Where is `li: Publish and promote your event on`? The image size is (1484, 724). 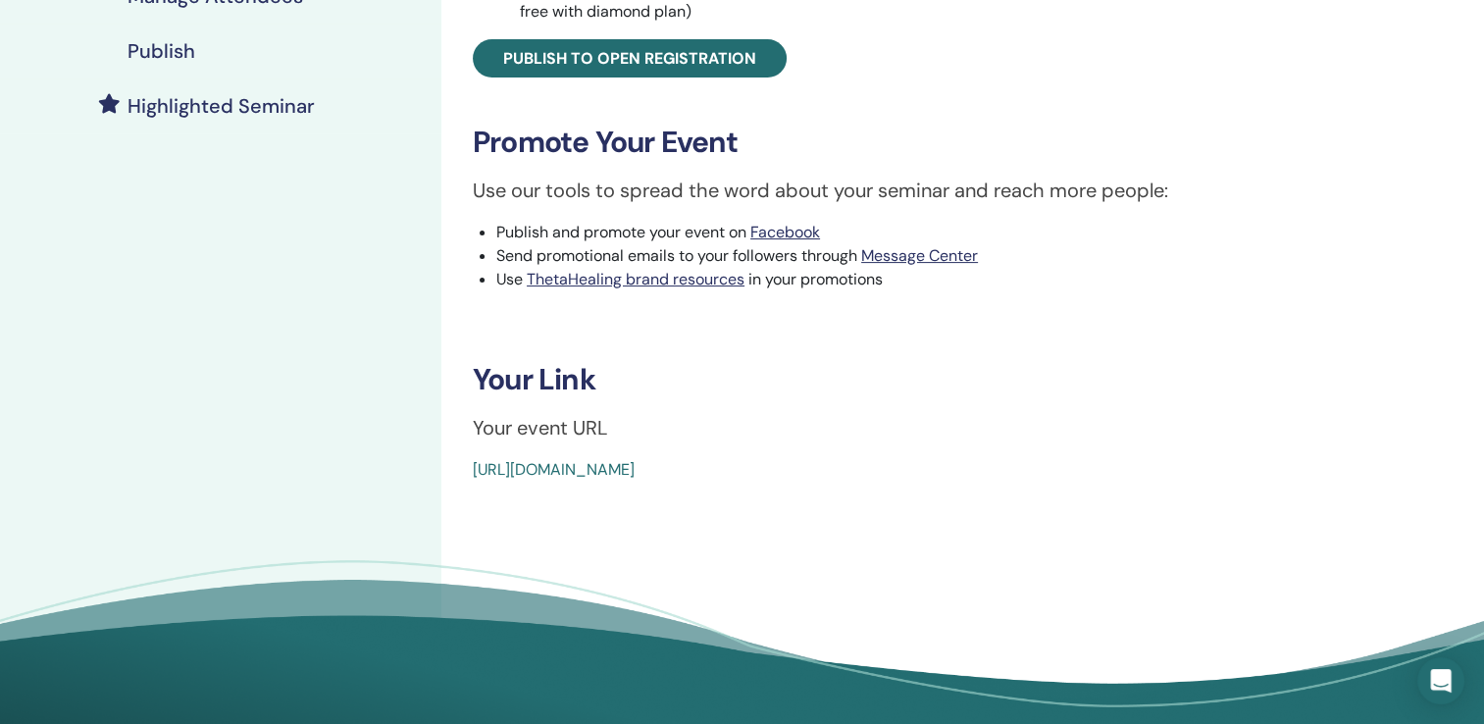
li: Publish and promote your event on is located at coordinates (948, 232).